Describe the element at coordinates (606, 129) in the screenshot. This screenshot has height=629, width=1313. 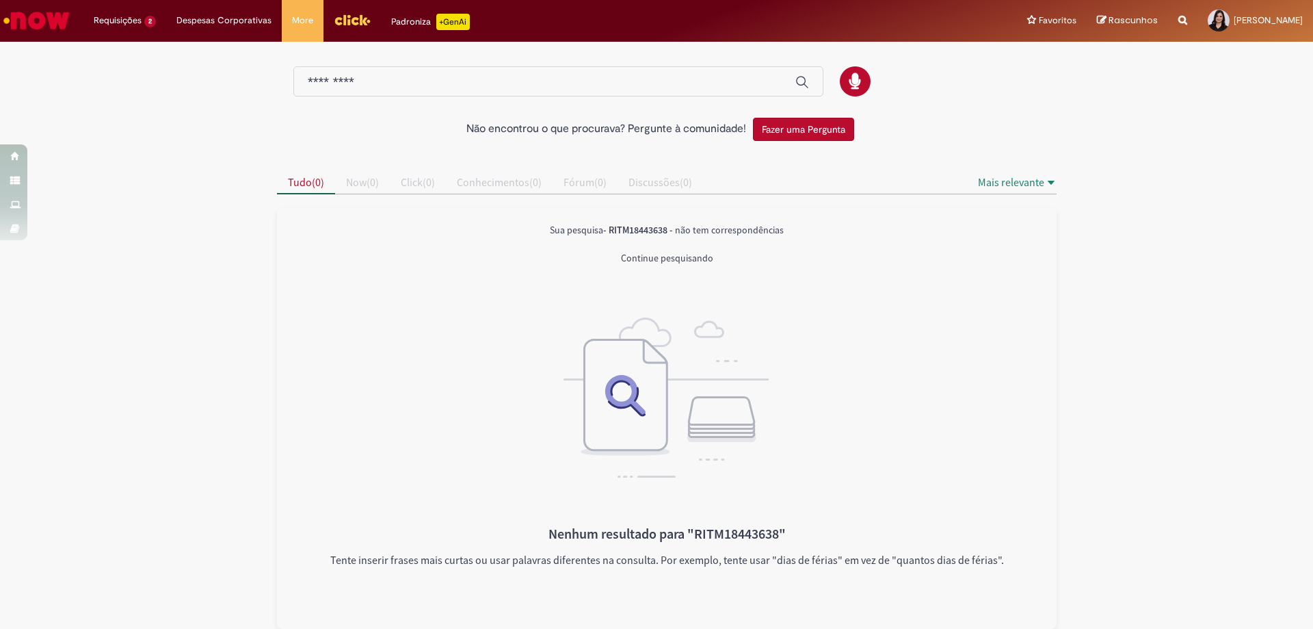
I see `h2: Não encontrou o que procurava? Pergunte à comunidade!` at that location.